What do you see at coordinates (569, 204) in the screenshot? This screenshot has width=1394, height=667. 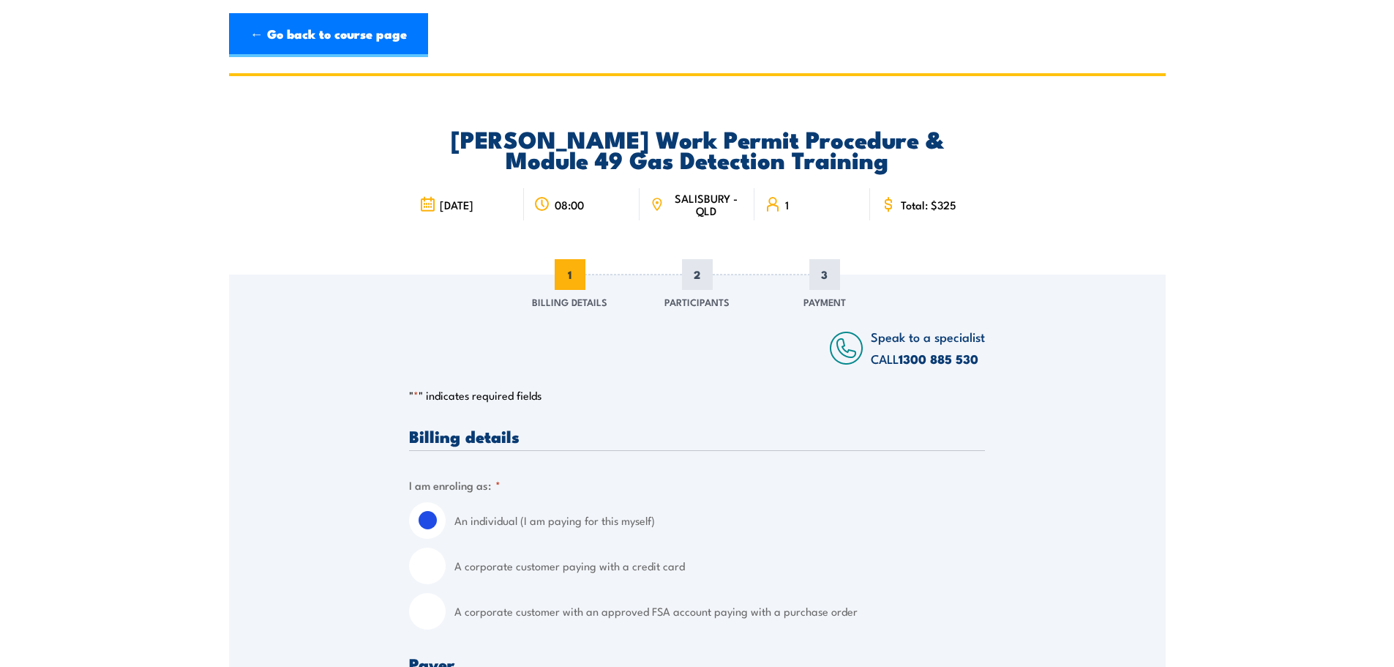 I see `span: 08:00` at bounding box center [569, 204].